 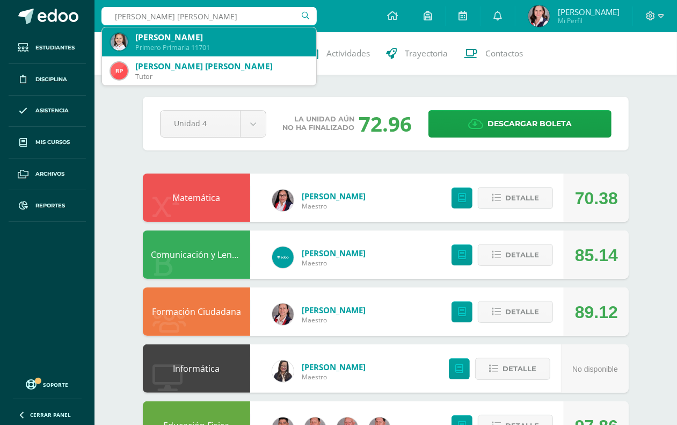 I want to click on img: 20a437314bcbc0e2530bde3bd763025c.png, so click(x=283, y=314).